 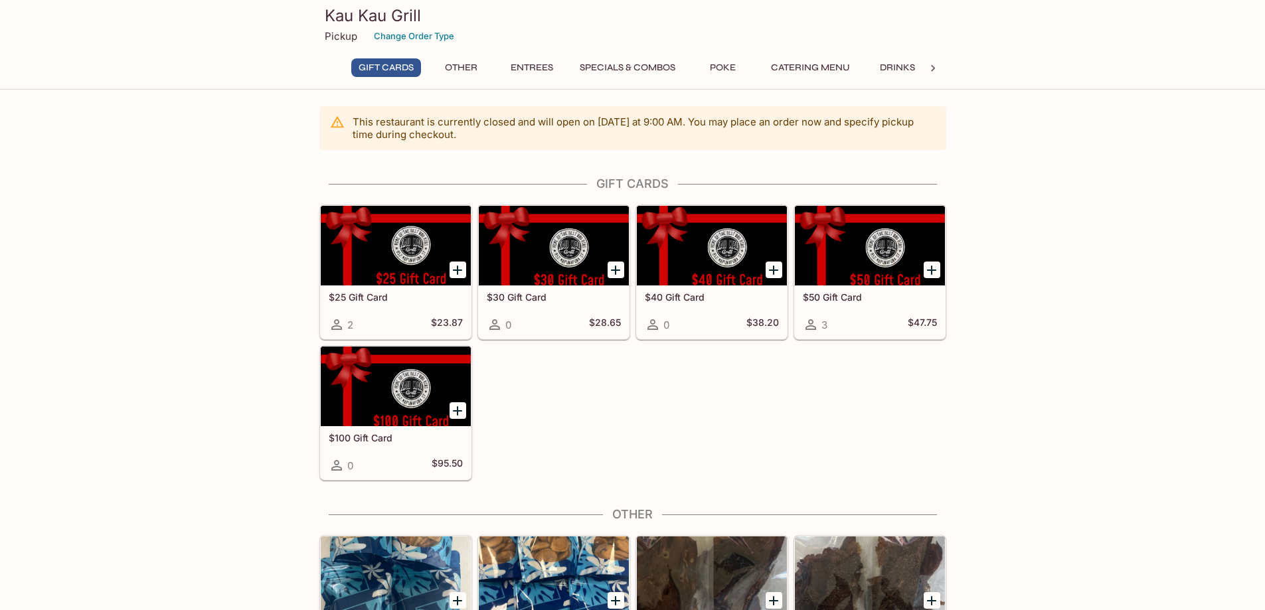 What do you see at coordinates (447, 325) in the screenshot?
I see `h5: $23.87` at bounding box center [447, 325].